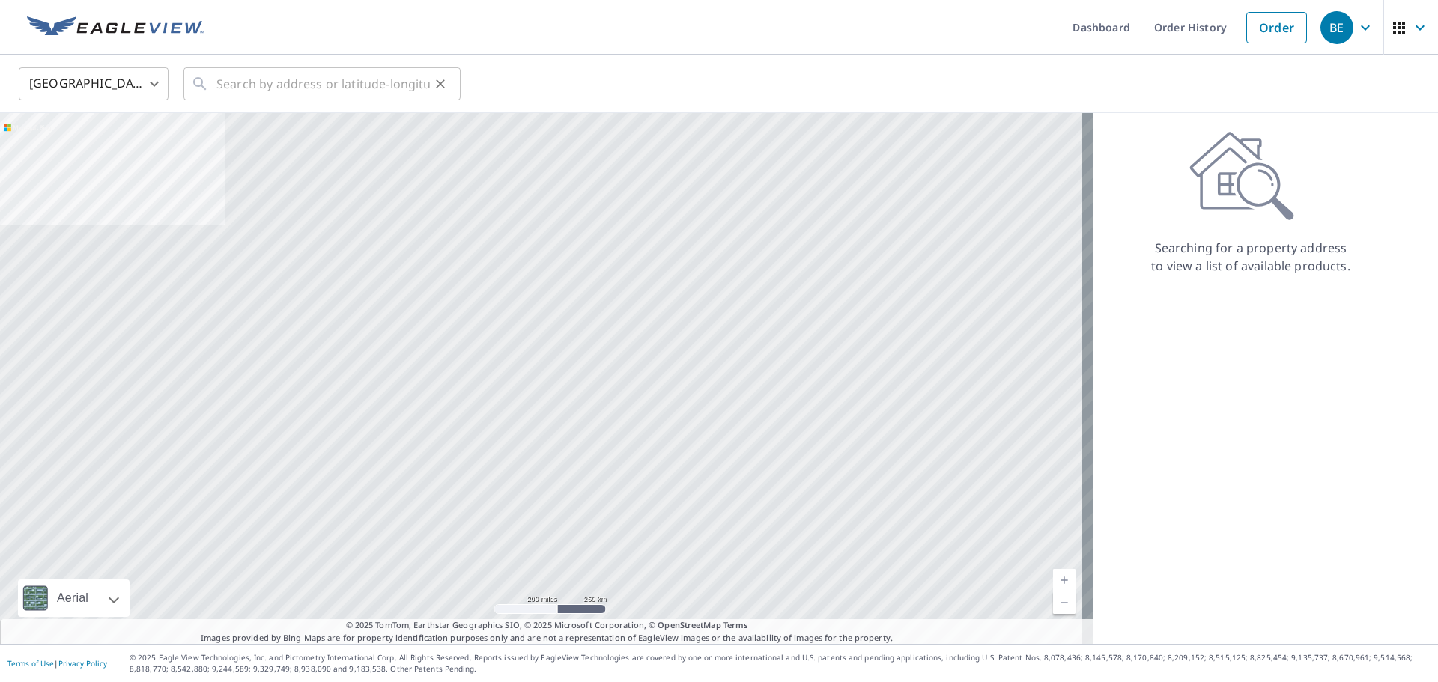 Image resolution: width=1438 pixels, height=682 pixels. I want to click on a: Order, so click(1276, 28).